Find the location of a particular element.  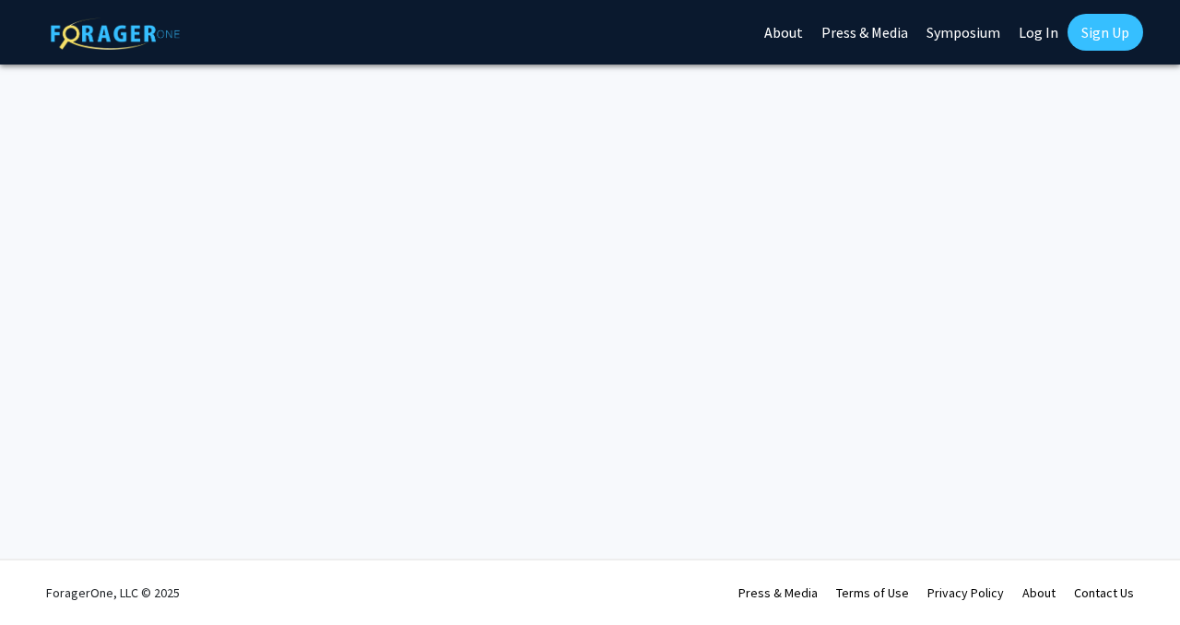

a: Terms of Use is located at coordinates (872, 593).